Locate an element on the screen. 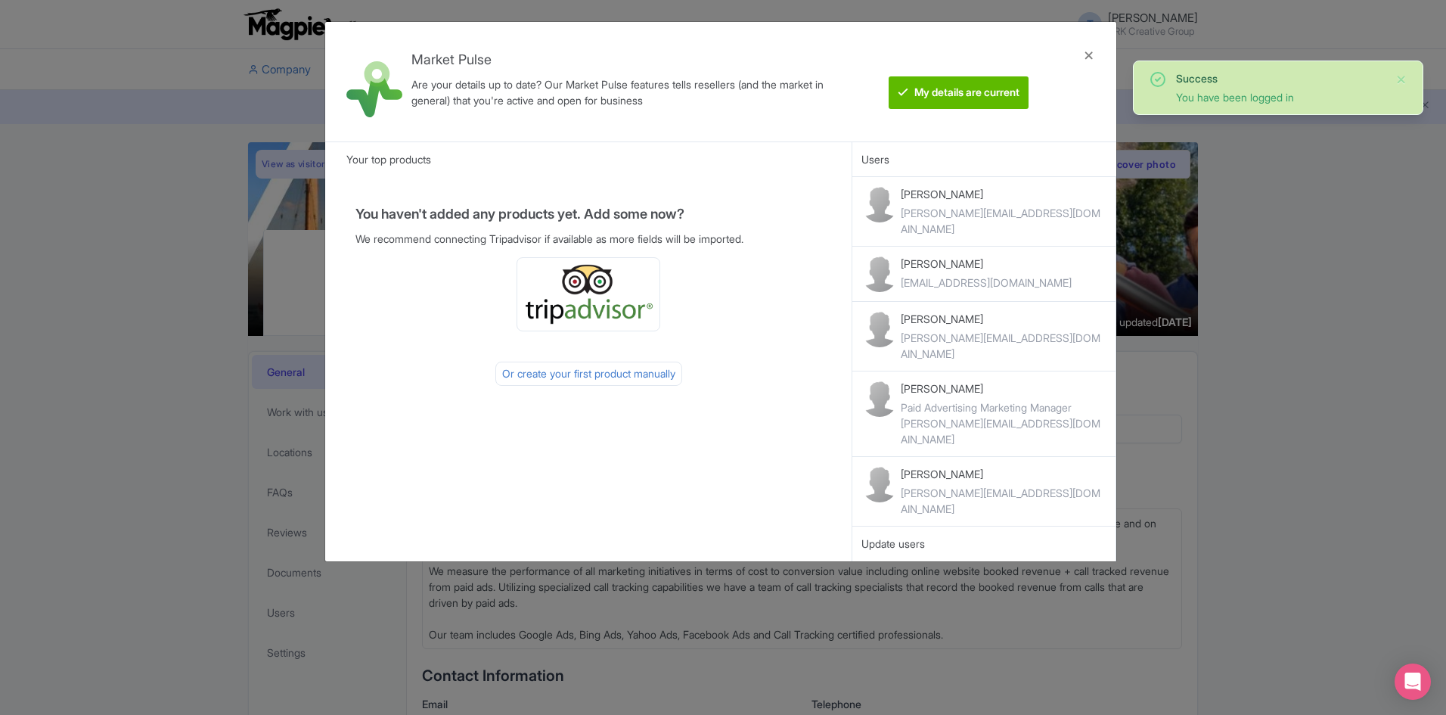  div: Open Intercom Messenger is located at coordinates (1413, 681).